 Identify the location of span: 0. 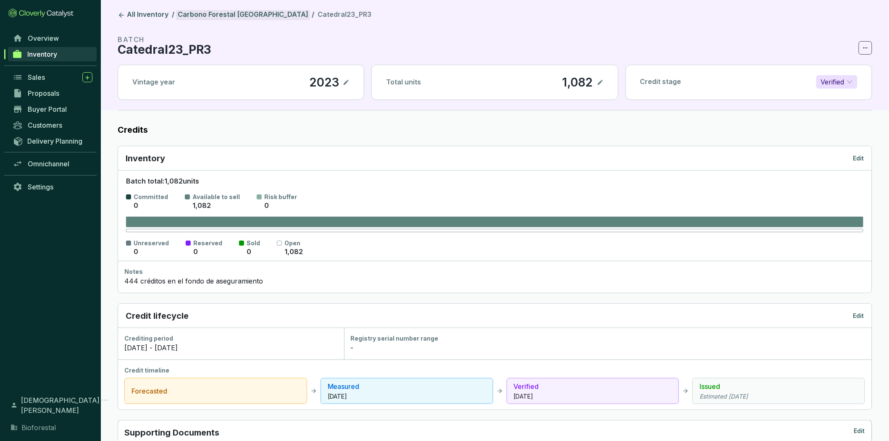
(266, 205).